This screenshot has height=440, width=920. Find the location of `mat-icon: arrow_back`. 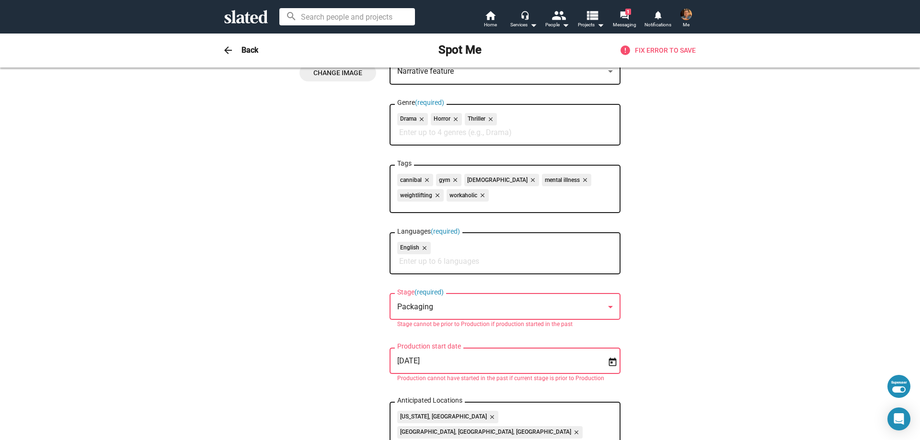

mat-icon: arrow_back is located at coordinates (228, 50).